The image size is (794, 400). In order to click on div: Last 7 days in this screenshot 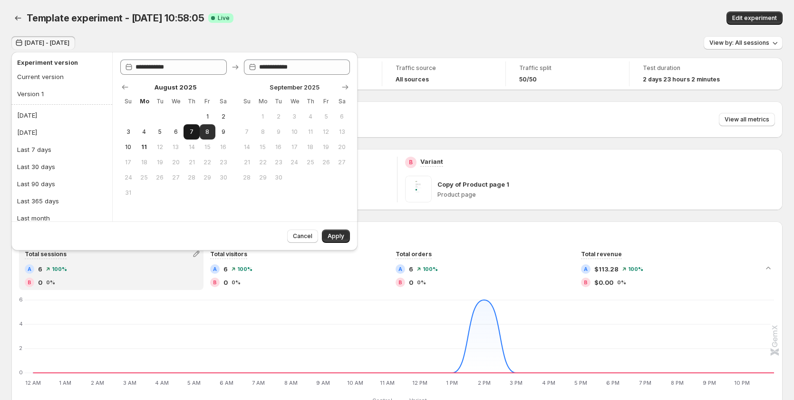, I will do `click(34, 149)`.